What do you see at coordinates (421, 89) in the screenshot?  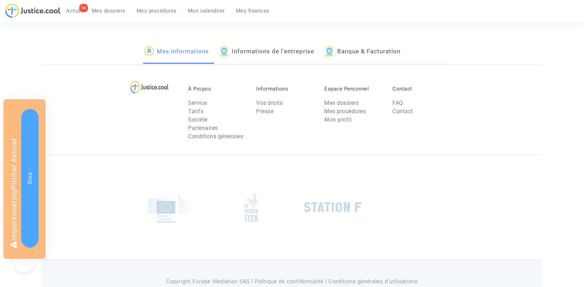 I see `p: Contact` at bounding box center [421, 89].